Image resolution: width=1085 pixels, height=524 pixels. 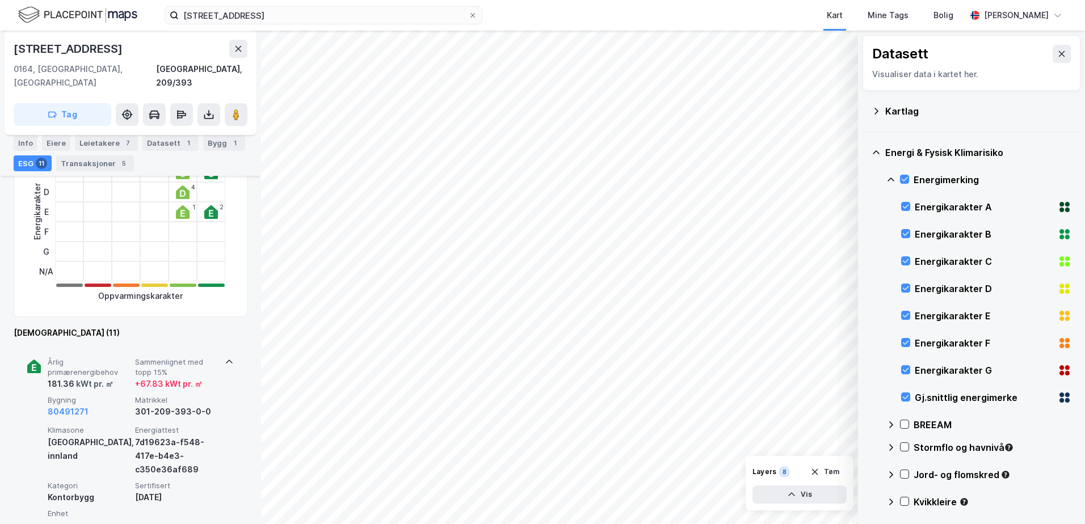 What do you see at coordinates (323, 15) in the screenshot?
I see `input: Søk på adresse, matrikkel, gårdeiere, leietakere eller personer` at bounding box center [323, 15].